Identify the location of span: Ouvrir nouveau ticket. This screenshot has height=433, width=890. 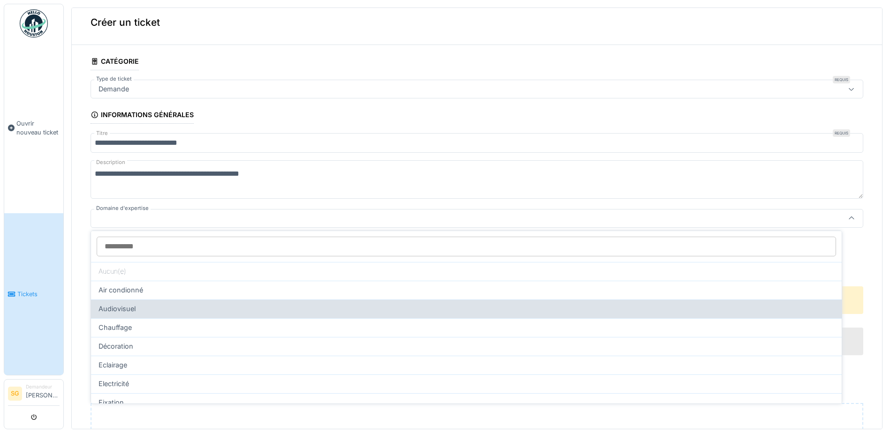
(38, 128).